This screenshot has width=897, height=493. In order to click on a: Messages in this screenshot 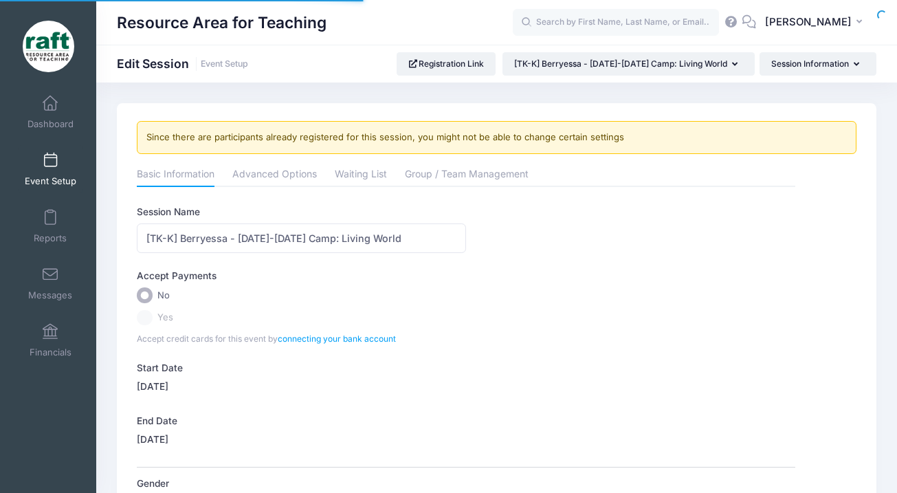, I will do `click(50, 283)`.